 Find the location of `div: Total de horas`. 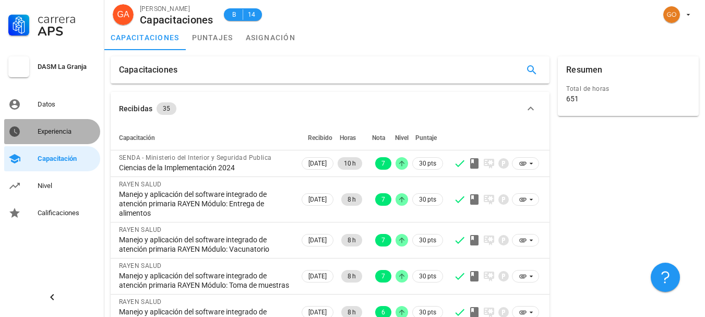

div: Total de horas is located at coordinates (628, 89).